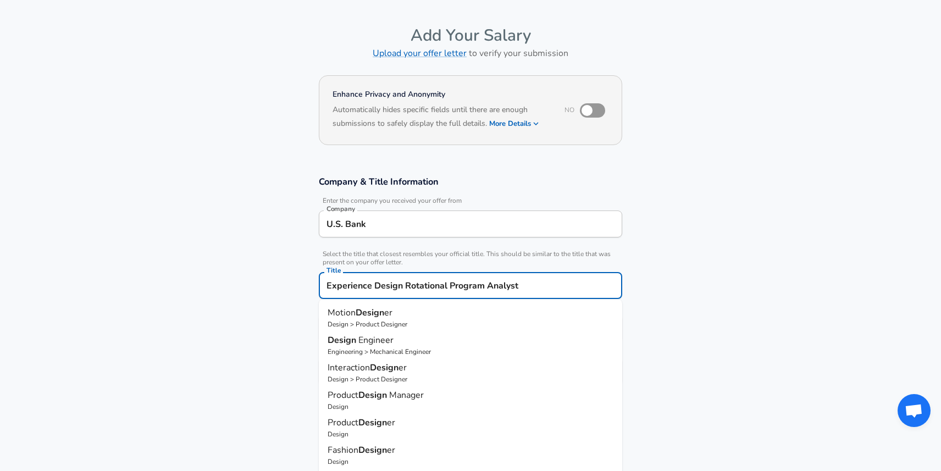 The width and height of the screenshot is (941, 471). Describe the element at coordinates (343, 450) in the screenshot. I see `span: Fashion` at that location.